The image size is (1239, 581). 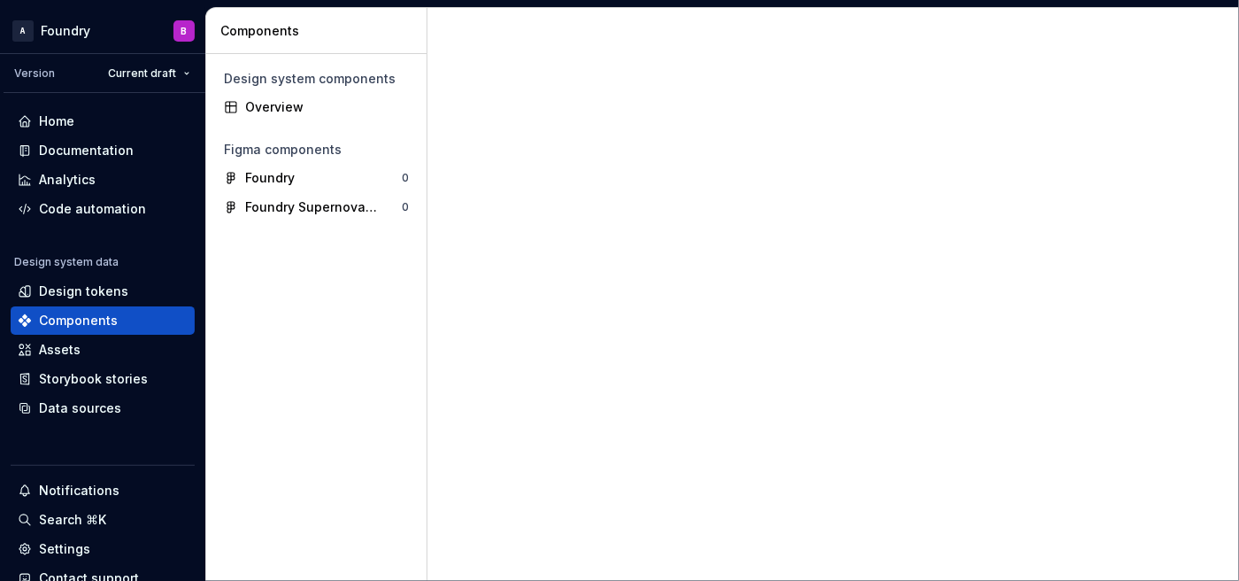 I want to click on a: Data sources, so click(x=103, y=408).